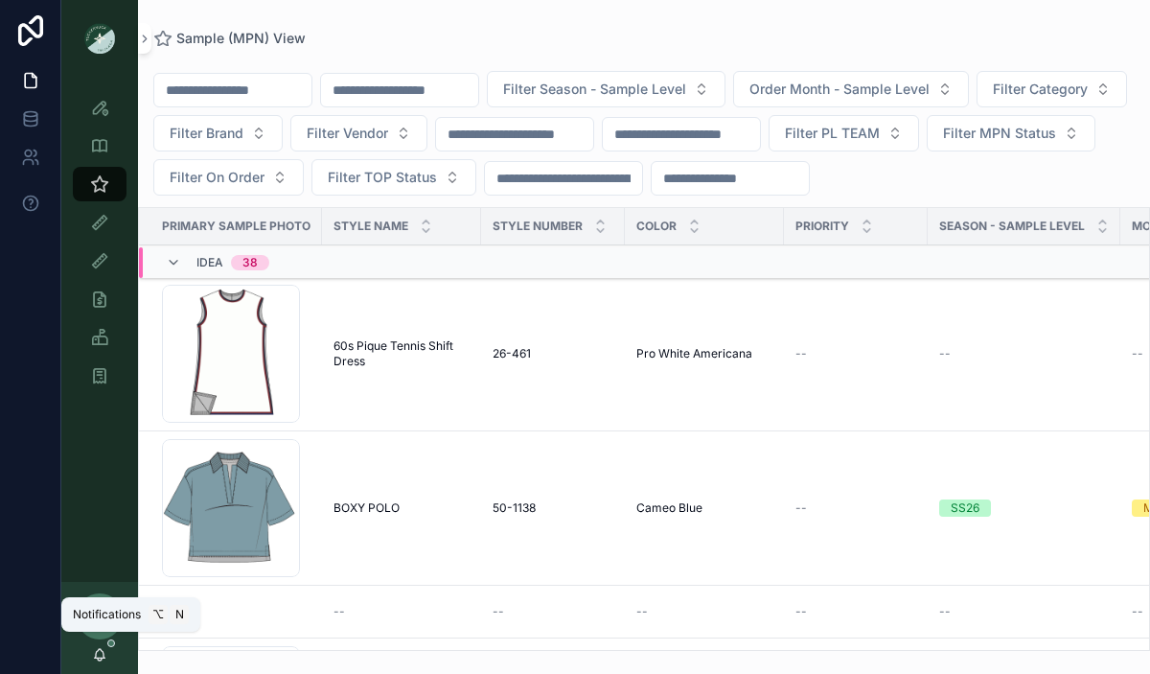 This screenshot has height=674, width=1150. I want to click on span: Cameo Blue, so click(669, 508).